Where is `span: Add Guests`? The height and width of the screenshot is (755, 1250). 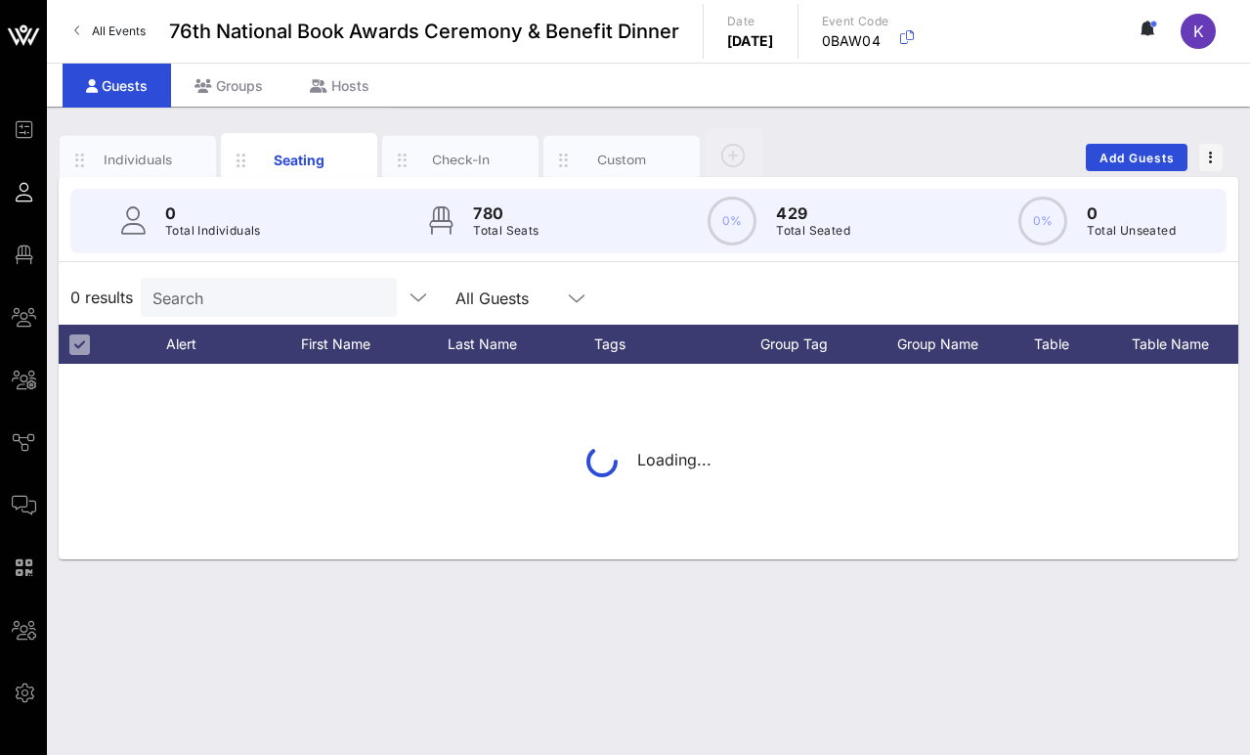
span: Add Guests is located at coordinates (1137, 157).